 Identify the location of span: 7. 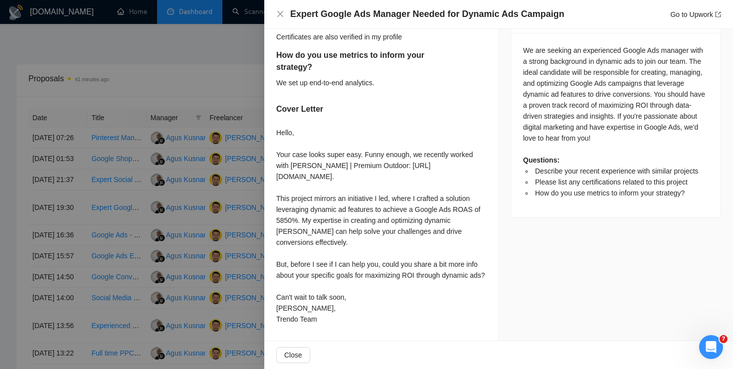
(724, 339).